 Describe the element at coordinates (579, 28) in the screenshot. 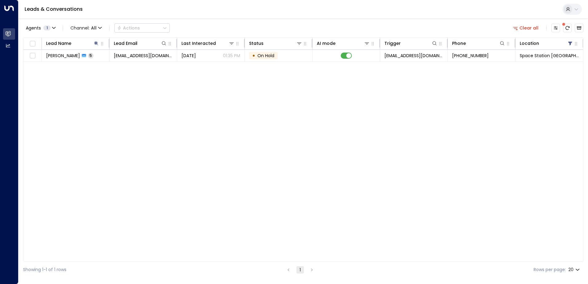

I see `button: Archived Leads` at that location.